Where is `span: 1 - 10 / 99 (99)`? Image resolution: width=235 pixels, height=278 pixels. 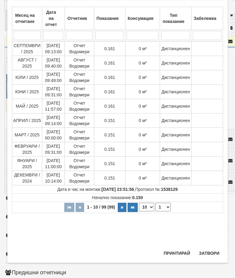 span: 1 - 10 / 99 (99) is located at coordinates (101, 207).